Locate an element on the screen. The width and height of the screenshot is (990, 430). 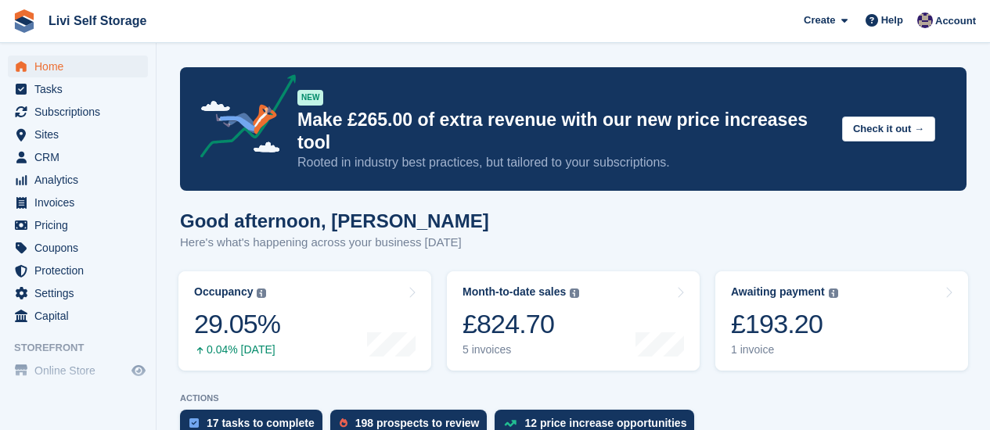
img: price-adjustments-announcement-icon-8257ccfd72463d97f412b2fc003d46551f7dbcb40ab6d574587a9cd5c0d94... is located at coordinates (242, 119).